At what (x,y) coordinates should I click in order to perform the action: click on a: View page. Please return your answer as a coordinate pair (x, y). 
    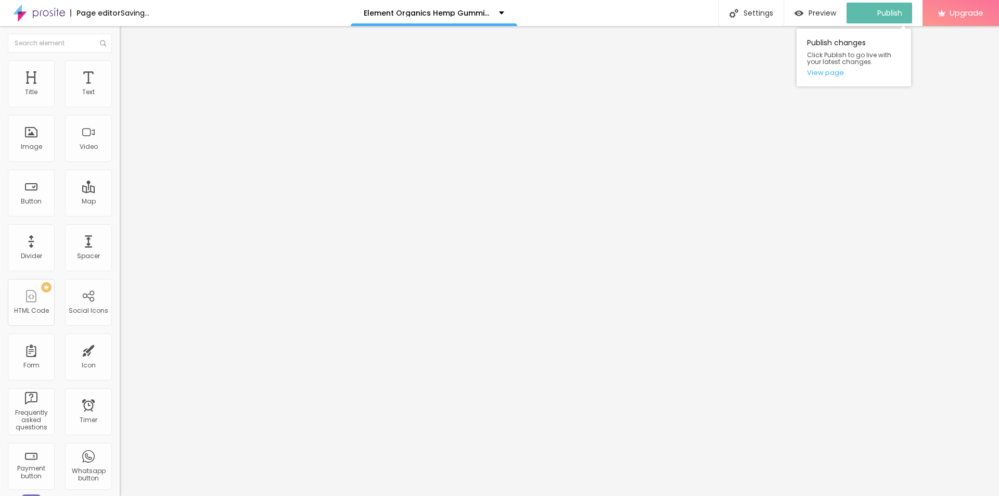
    Looking at the image, I should click on (854, 72).